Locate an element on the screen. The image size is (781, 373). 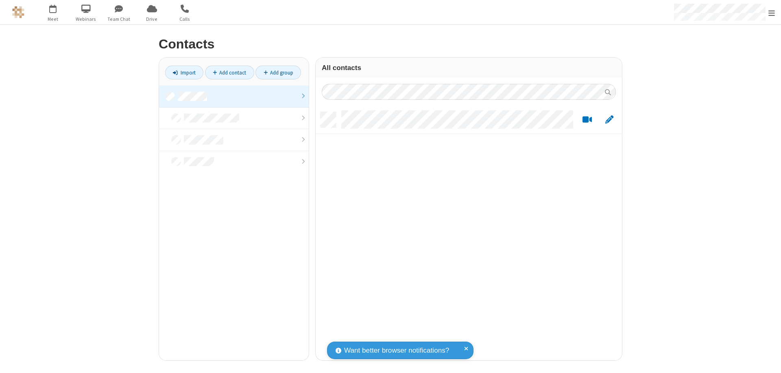
h2: Contacts is located at coordinates (391, 44).